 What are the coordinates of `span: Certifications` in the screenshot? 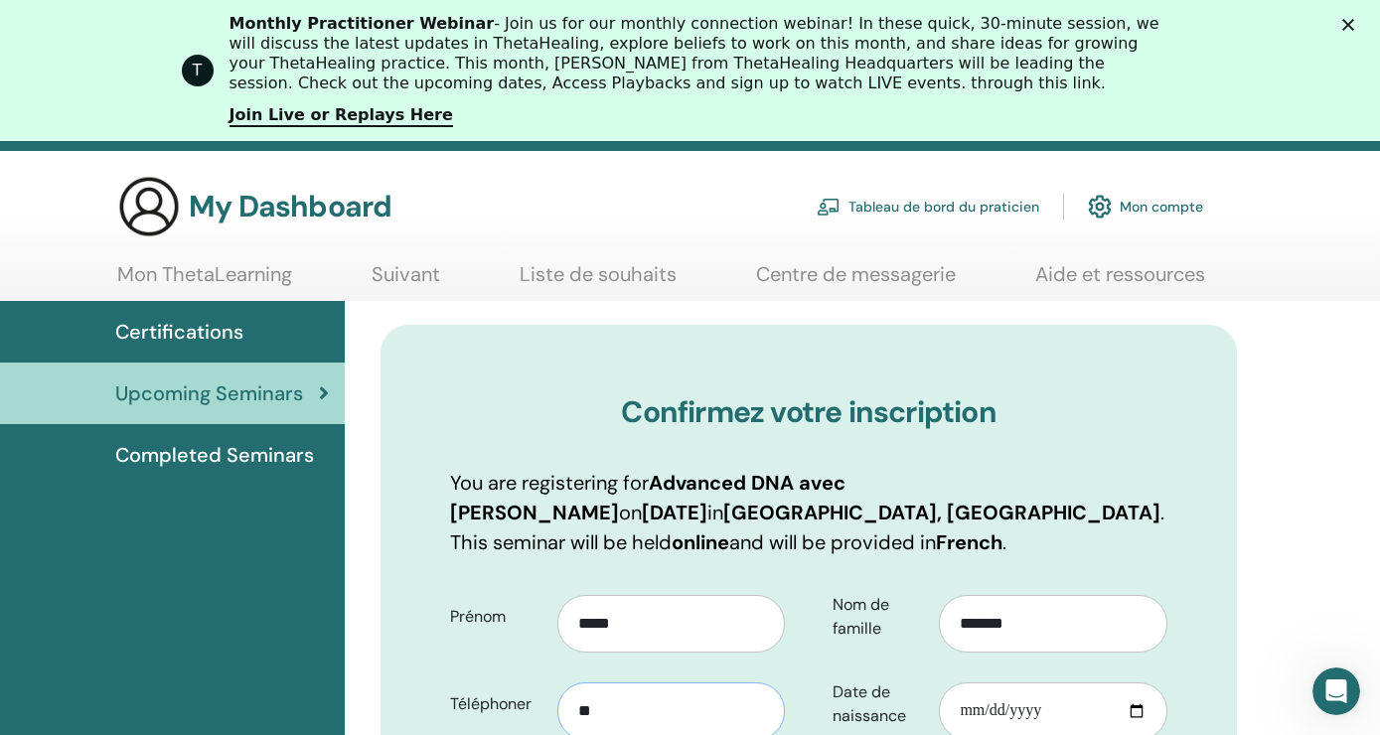 It's located at (179, 332).